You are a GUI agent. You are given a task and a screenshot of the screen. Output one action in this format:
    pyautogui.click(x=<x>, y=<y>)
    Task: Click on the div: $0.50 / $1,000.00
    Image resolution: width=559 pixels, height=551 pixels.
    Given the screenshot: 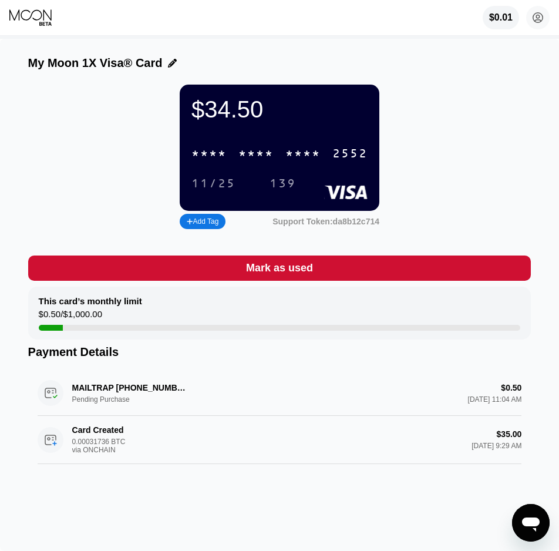 What is the action you would take?
    pyautogui.click(x=70, y=316)
    